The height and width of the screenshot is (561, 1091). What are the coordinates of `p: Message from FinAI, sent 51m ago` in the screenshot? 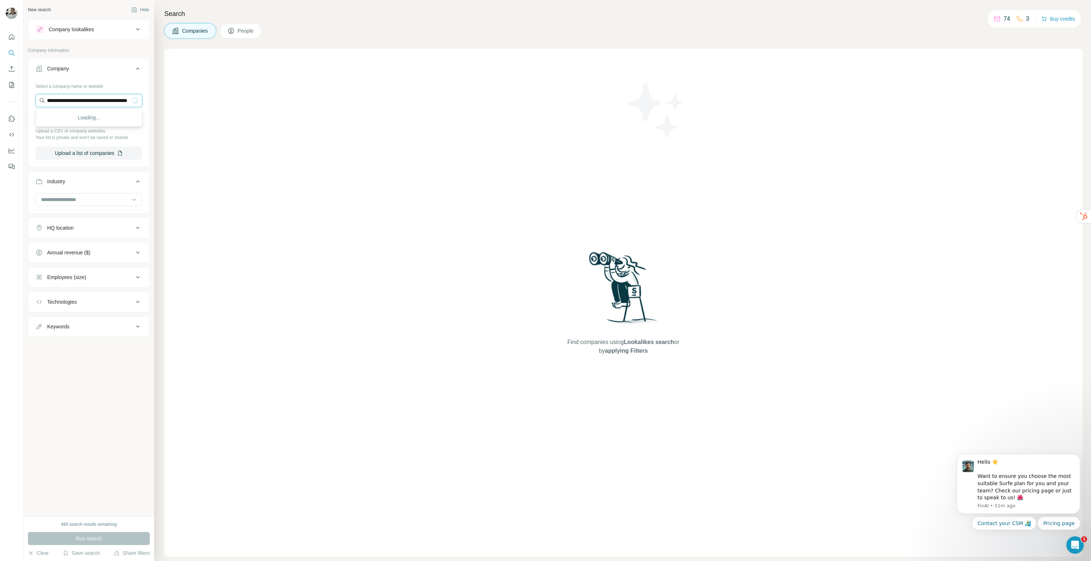 It's located at (80, 63).